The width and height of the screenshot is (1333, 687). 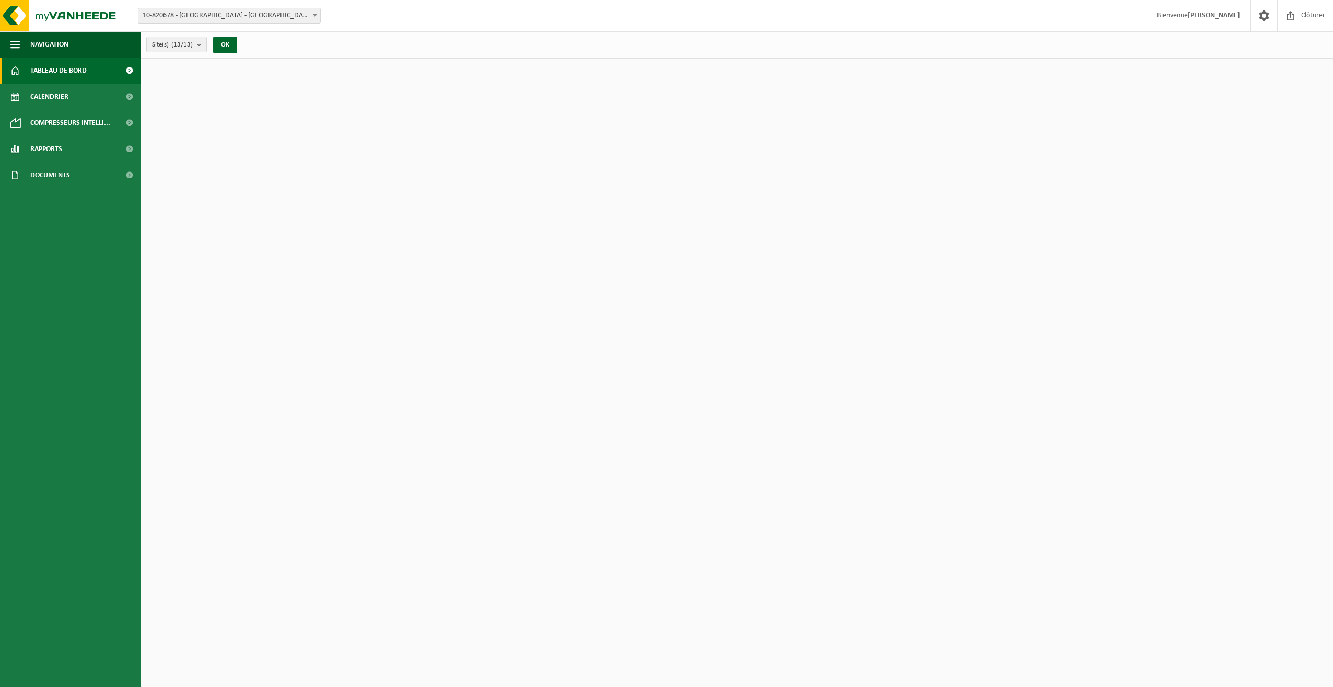 What do you see at coordinates (70, 123) in the screenshot?
I see `span: Compresseurs intelli...` at bounding box center [70, 123].